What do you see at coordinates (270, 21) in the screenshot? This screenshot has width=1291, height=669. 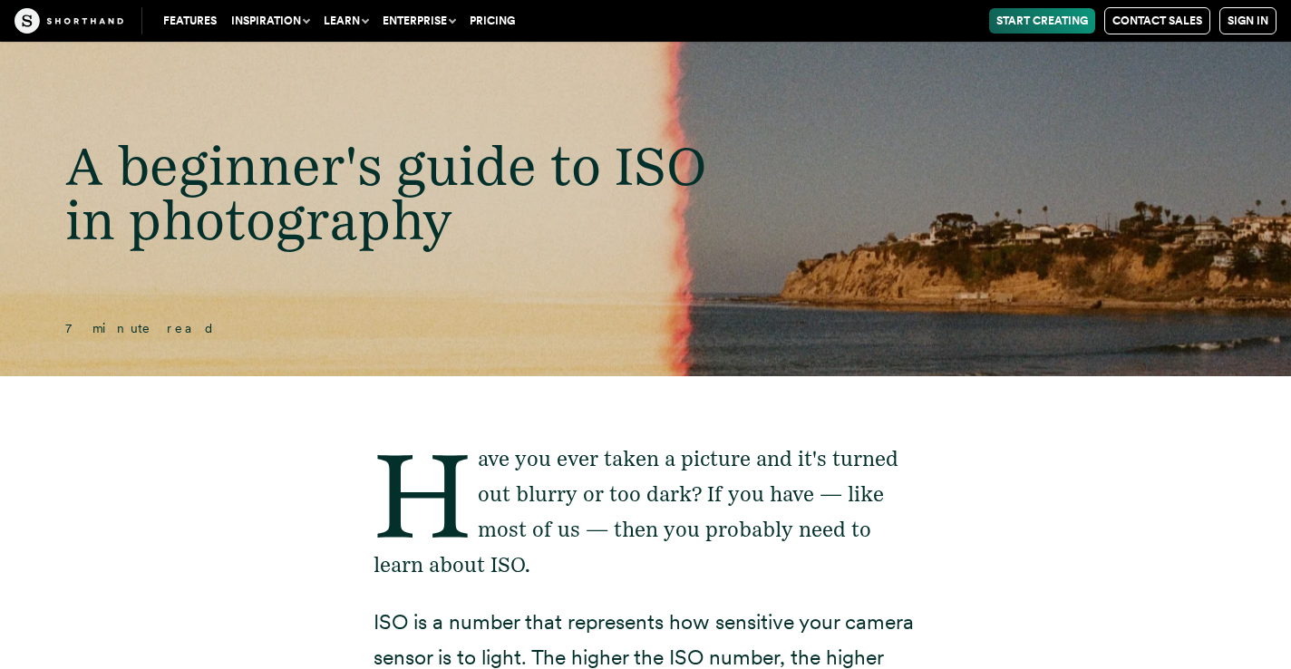 I see `button: Inspiration` at bounding box center [270, 21].